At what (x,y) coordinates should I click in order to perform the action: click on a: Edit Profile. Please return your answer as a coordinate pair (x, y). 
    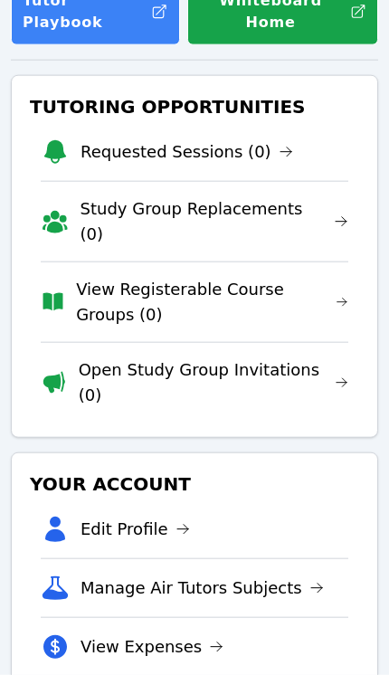
    Looking at the image, I should click on (135, 529).